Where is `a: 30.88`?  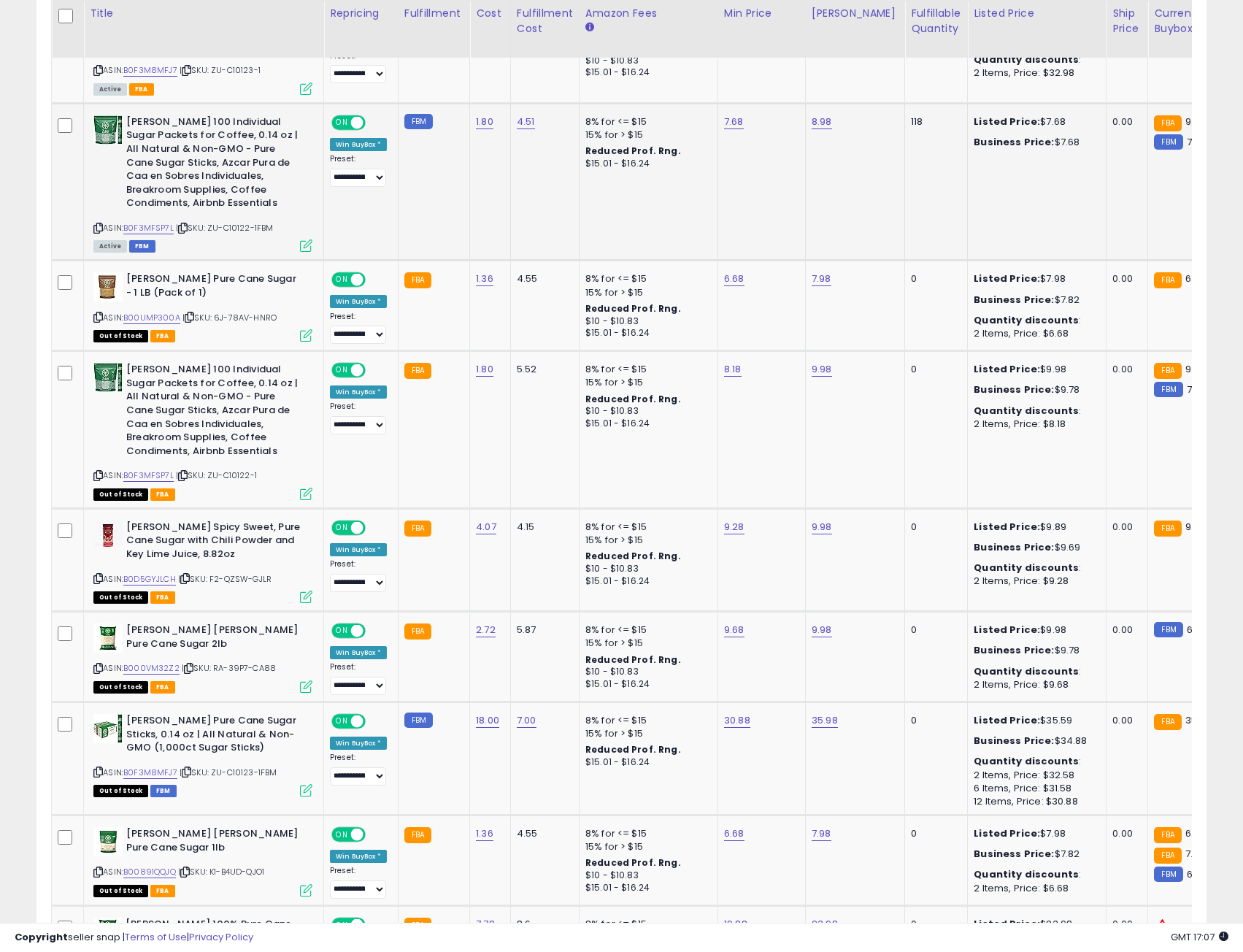
a: 30.88 is located at coordinates (737, 720).